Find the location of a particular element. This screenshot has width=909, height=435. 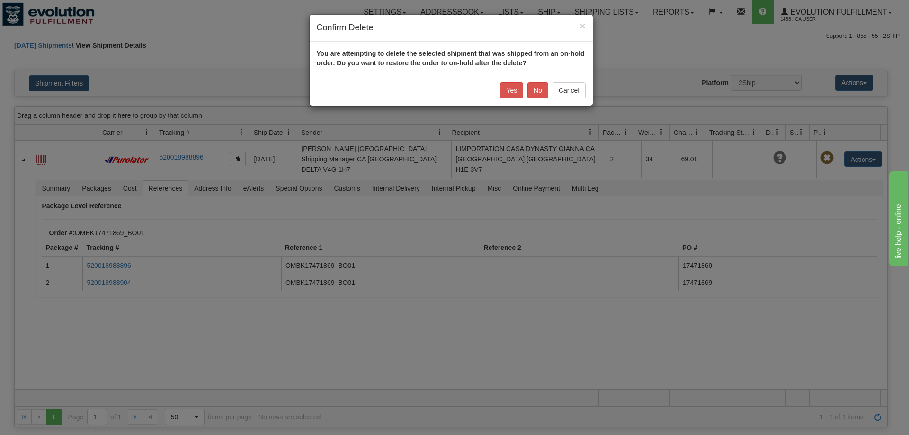

button: Close is located at coordinates (582, 26).